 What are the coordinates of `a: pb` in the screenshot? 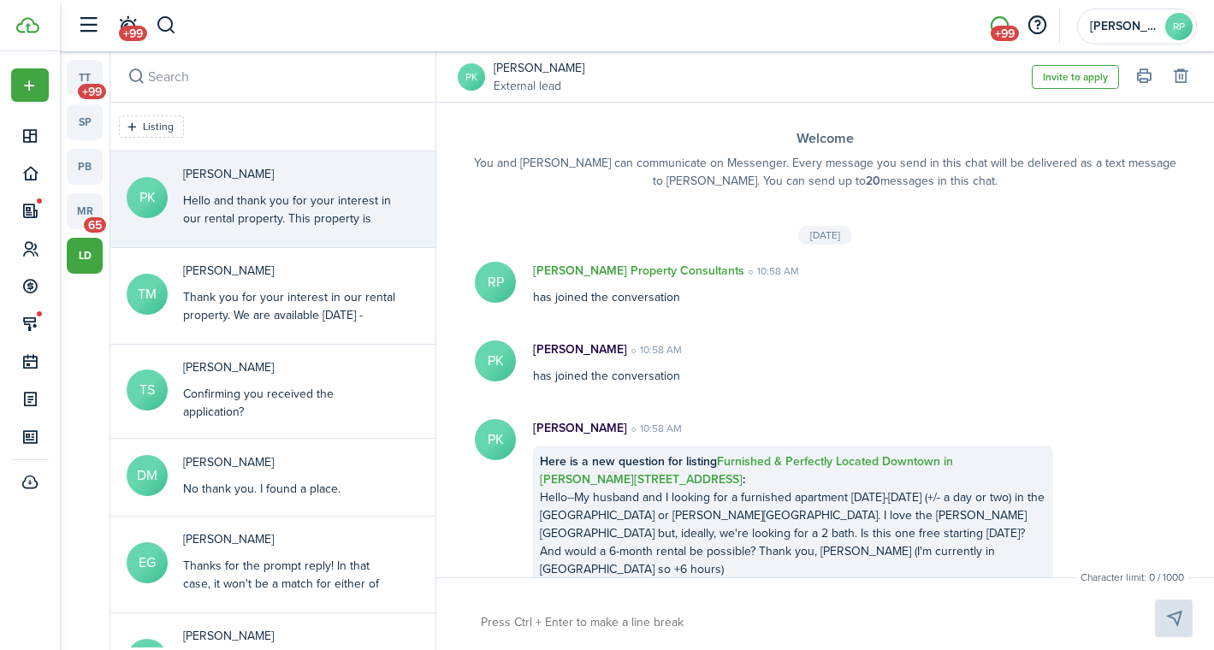 It's located at (85, 167).